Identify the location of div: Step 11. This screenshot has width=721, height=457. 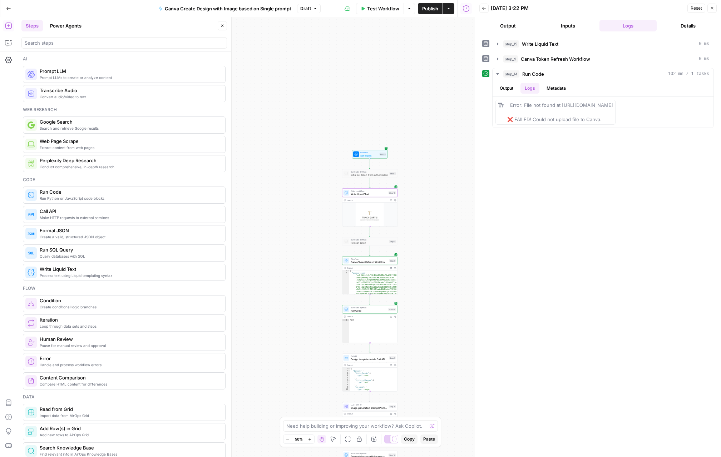
(392, 406).